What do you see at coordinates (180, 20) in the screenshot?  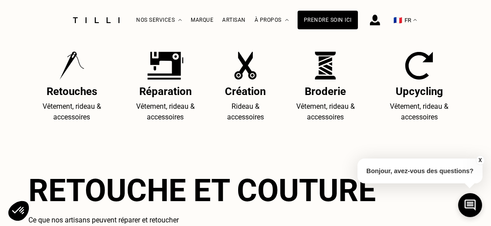 I see `img: Menu déroulant` at bounding box center [180, 20].